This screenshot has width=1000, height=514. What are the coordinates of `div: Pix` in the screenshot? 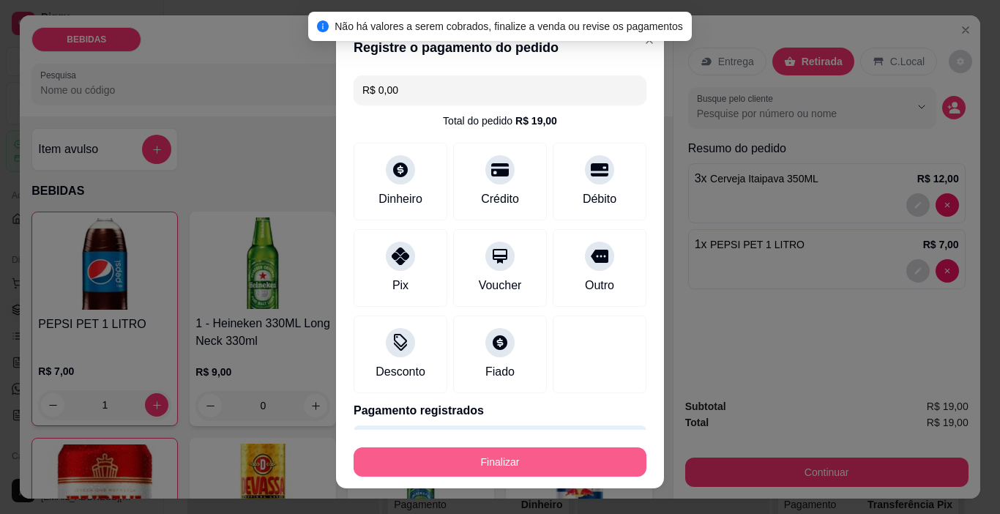 It's located at (401, 286).